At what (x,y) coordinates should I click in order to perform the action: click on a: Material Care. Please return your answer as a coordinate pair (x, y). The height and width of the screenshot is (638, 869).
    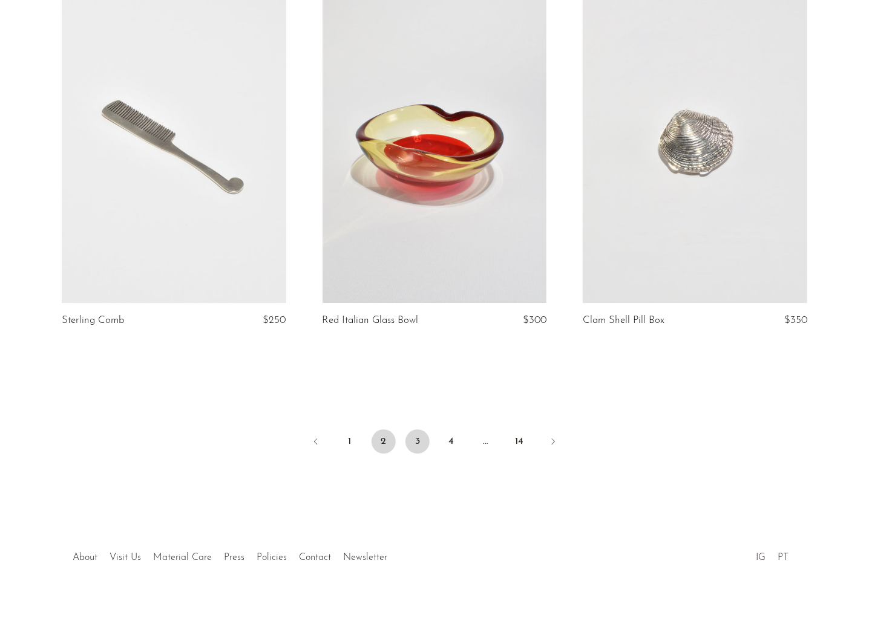
    Looking at the image, I should click on (182, 558).